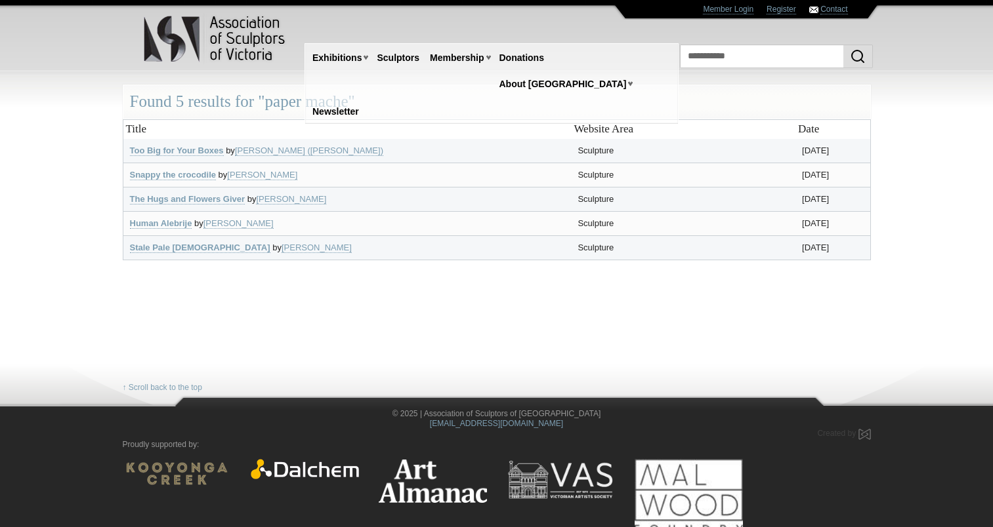 This screenshot has width=993, height=527. Describe the element at coordinates (337, 58) in the screenshot. I see `a: Exhibitions` at that location.